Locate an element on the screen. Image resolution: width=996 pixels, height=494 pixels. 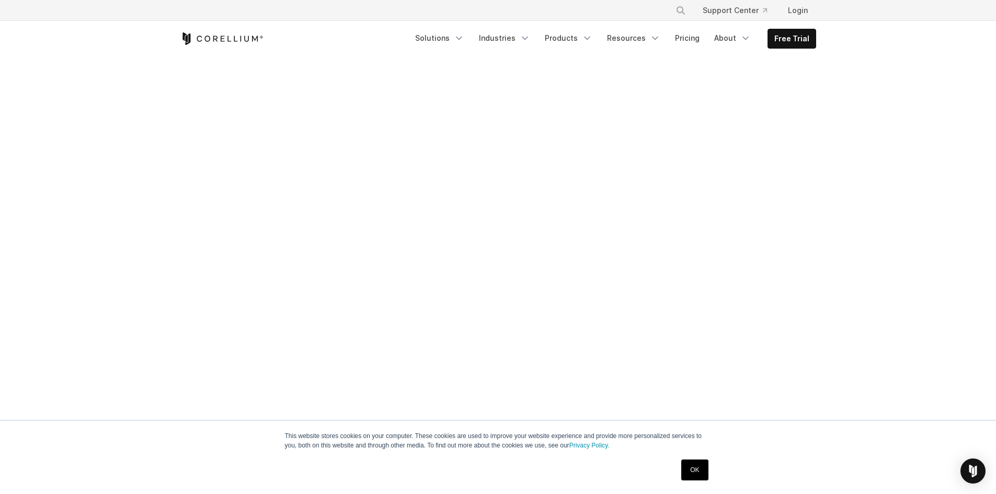
button: Search is located at coordinates (681, 10).